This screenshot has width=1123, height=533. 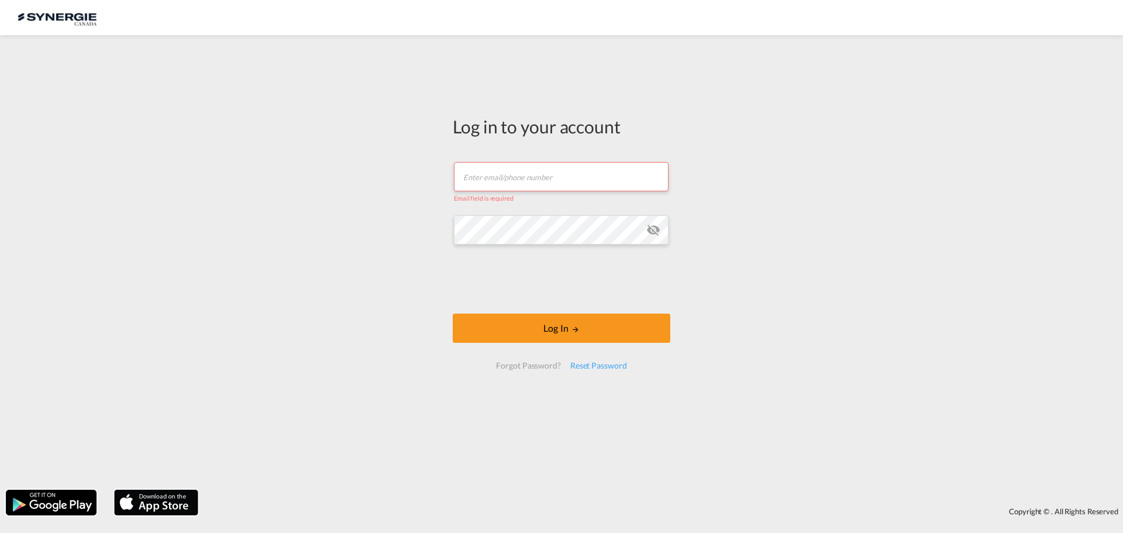 What do you see at coordinates (599, 366) in the screenshot?
I see `div: Reset Password` at bounding box center [599, 366].